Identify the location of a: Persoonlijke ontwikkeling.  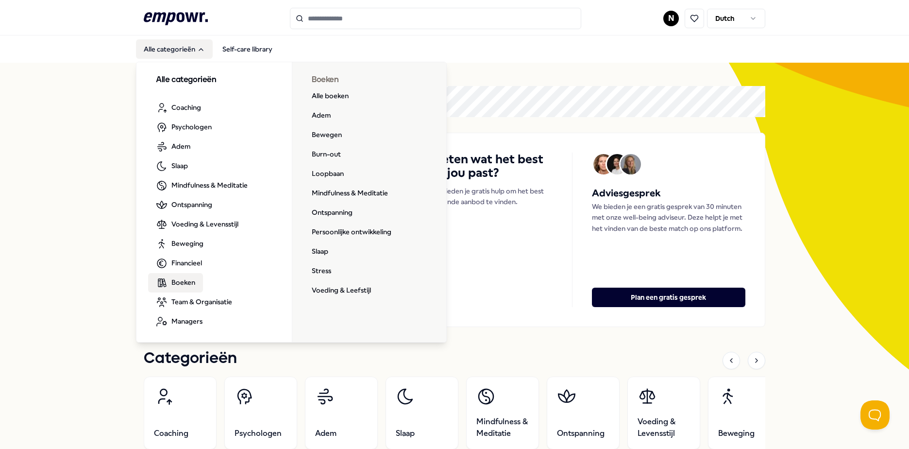
(352, 232).